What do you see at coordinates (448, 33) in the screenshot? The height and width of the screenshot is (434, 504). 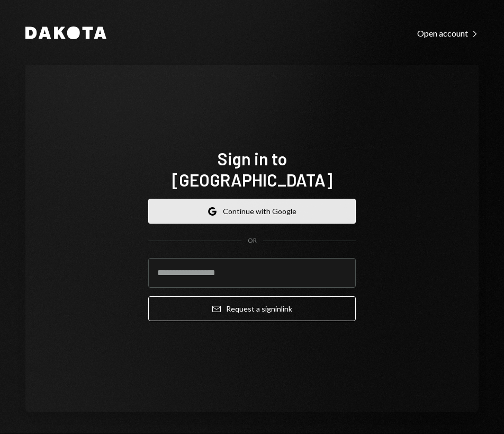 I see `div: Open account` at bounding box center [448, 33].